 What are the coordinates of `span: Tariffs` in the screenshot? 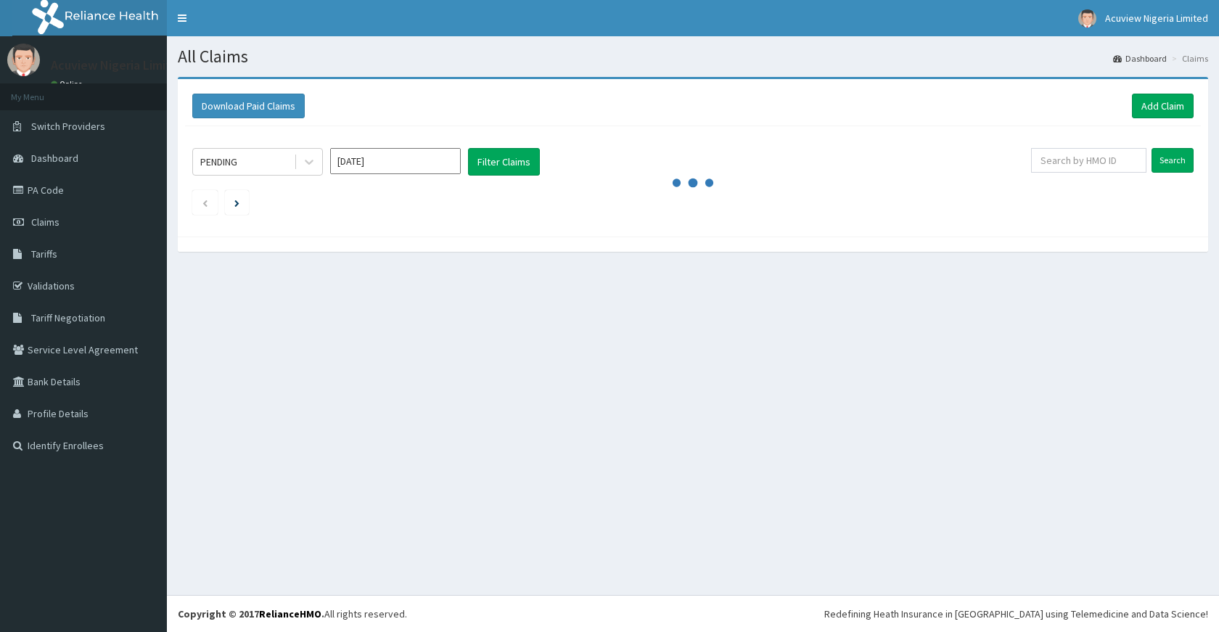 It's located at (44, 254).